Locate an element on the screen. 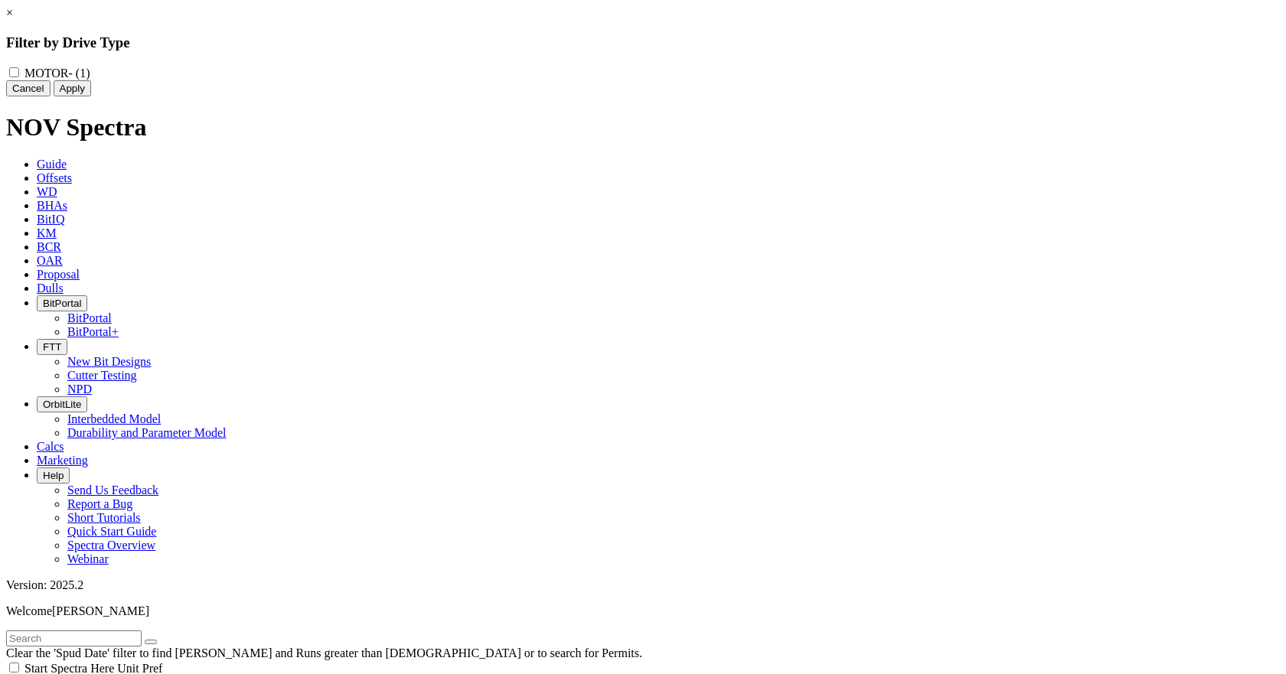  a: Short Tutorials is located at coordinates (104, 517).